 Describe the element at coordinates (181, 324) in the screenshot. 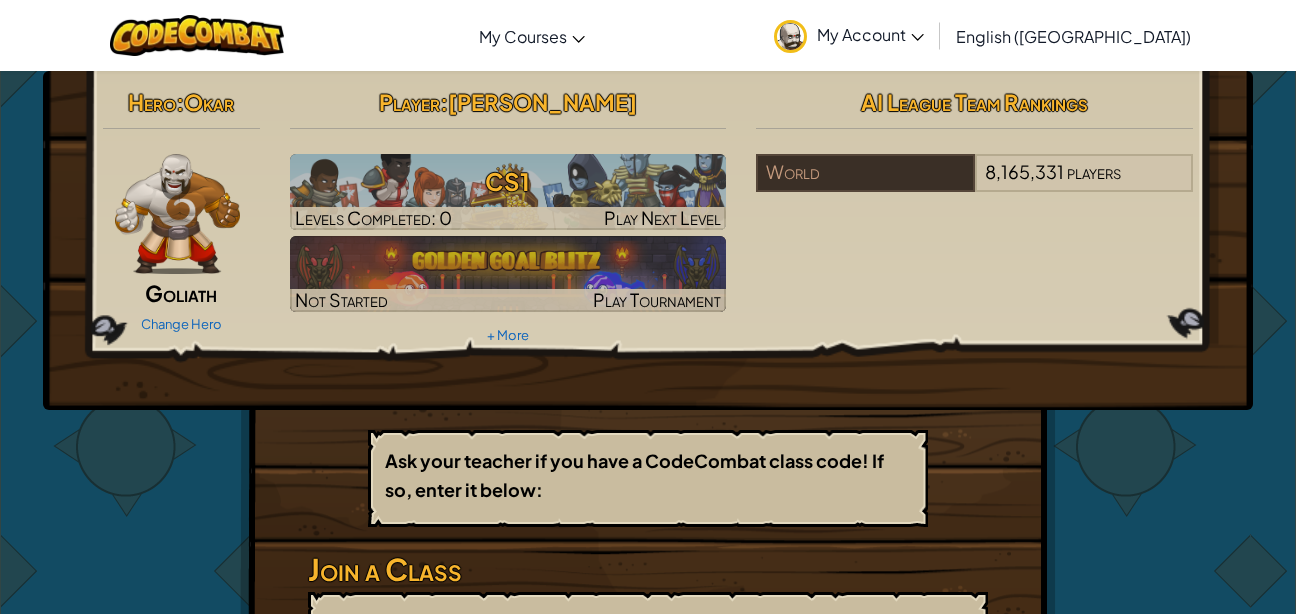

I see `a: Change Hero` at that location.